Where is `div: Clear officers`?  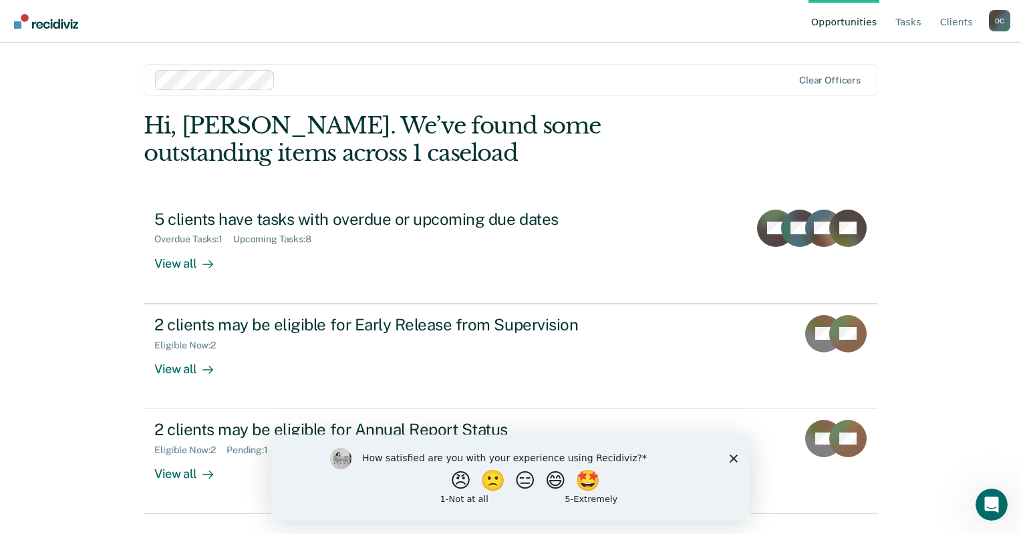
div: Clear officers is located at coordinates (830, 80).